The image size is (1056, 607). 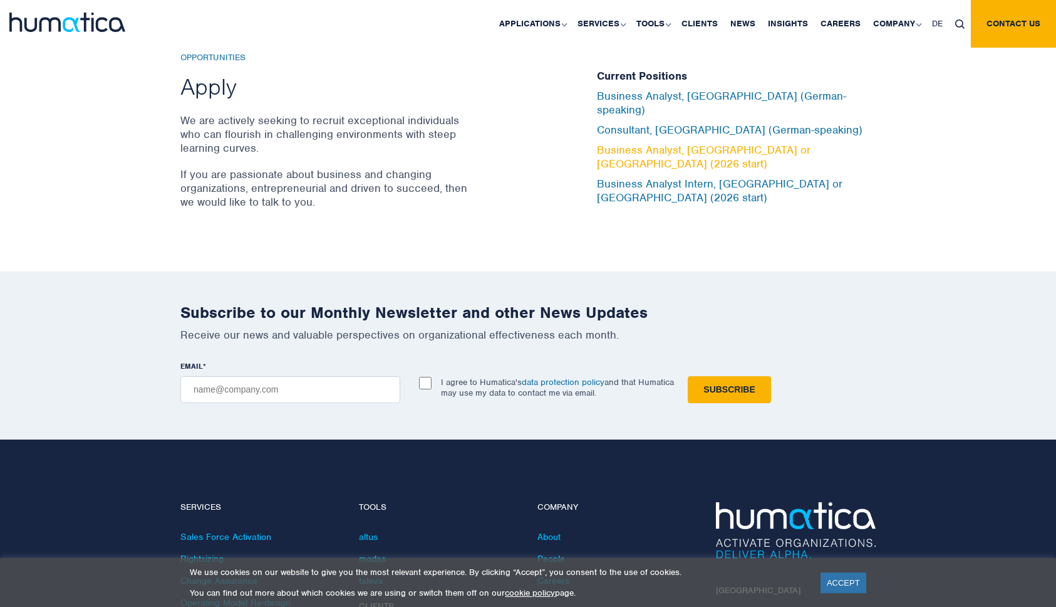 I want to click on h4: Services, so click(x=260, y=507).